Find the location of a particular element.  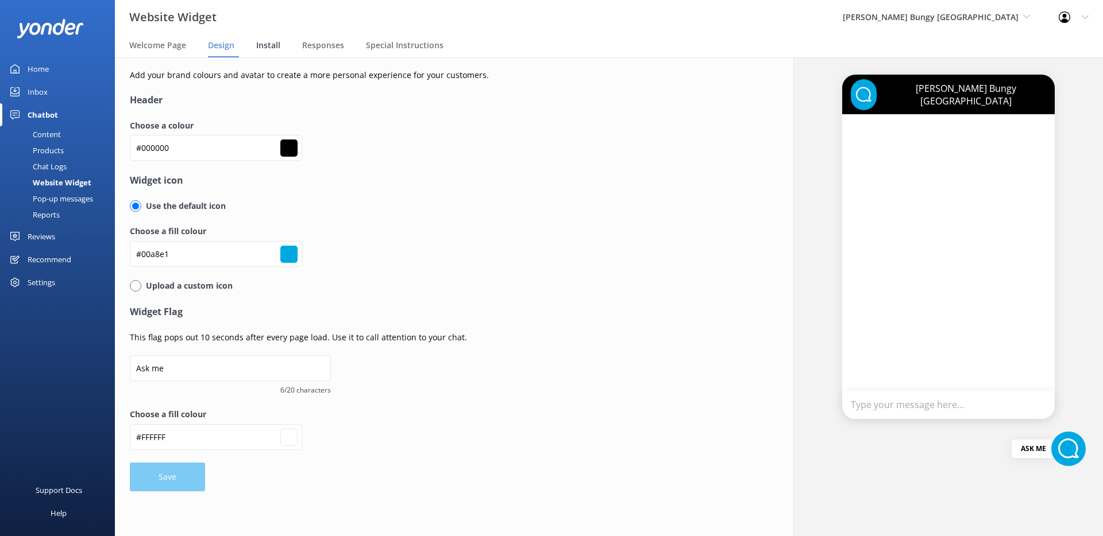

div: Inbox is located at coordinates (37, 92).